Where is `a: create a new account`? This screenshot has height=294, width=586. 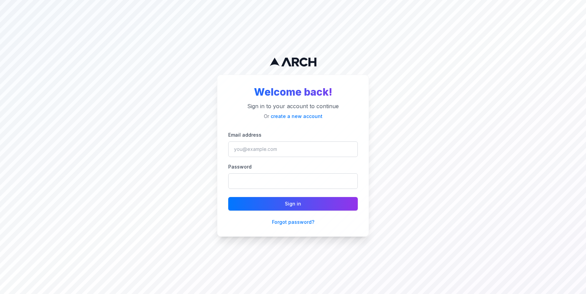 a: create a new account is located at coordinates (296, 116).